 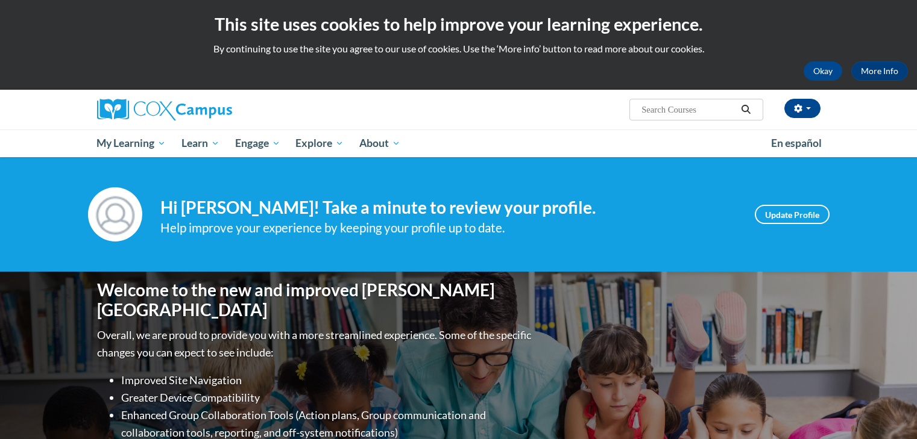 What do you see at coordinates (823, 71) in the screenshot?
I see `button: Okay` at bounding box center [823, 71].